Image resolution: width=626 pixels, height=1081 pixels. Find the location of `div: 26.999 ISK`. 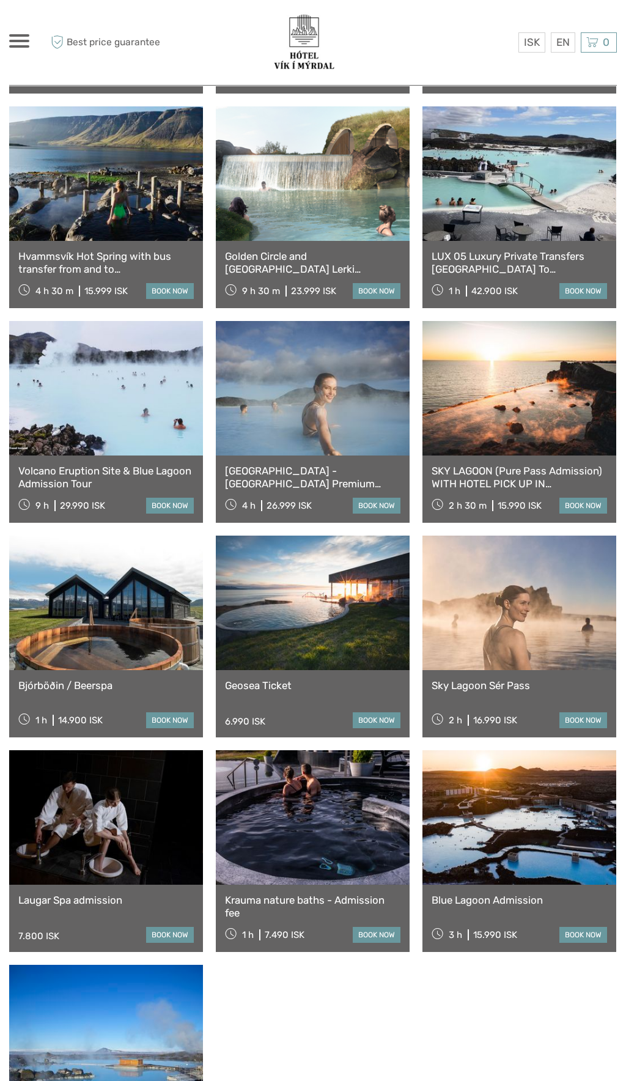

div: 26.999 ISK is located at coordinates (289, 506).